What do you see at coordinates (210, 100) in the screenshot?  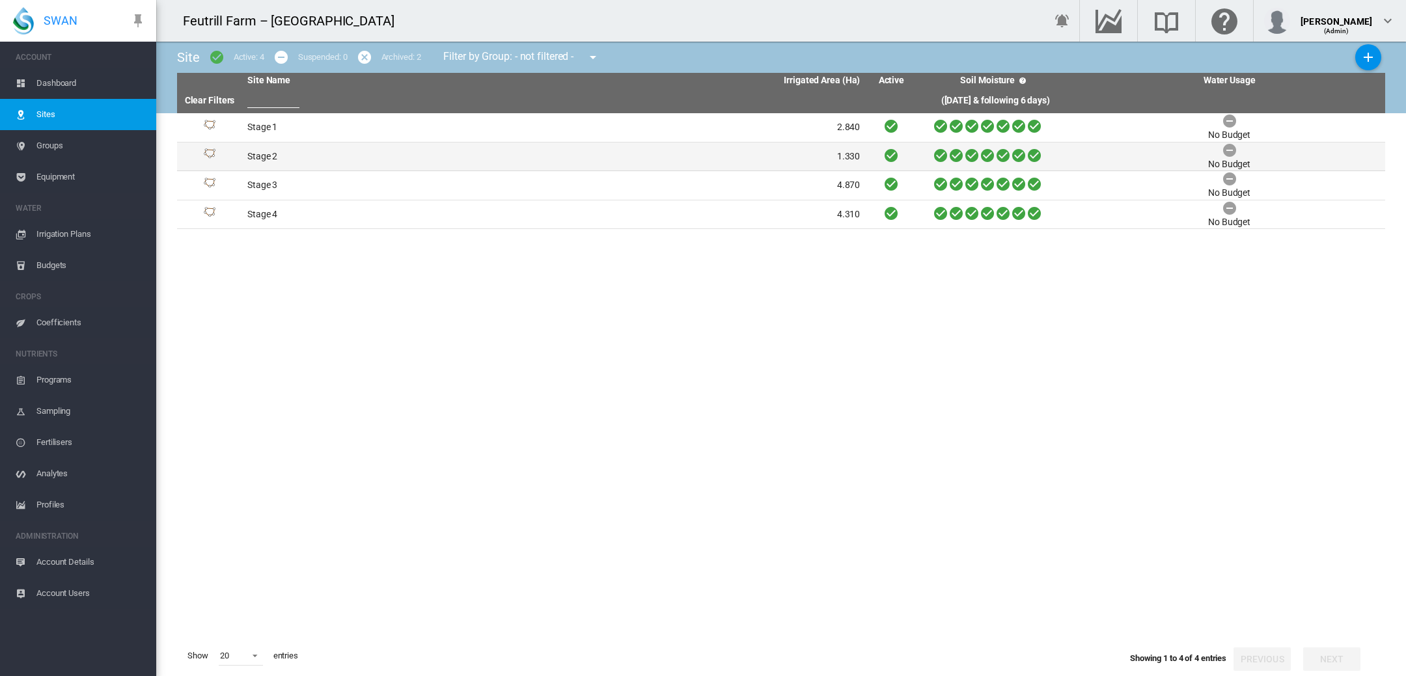 I see `a: Clear Filters` at bounding box center [210, 100].